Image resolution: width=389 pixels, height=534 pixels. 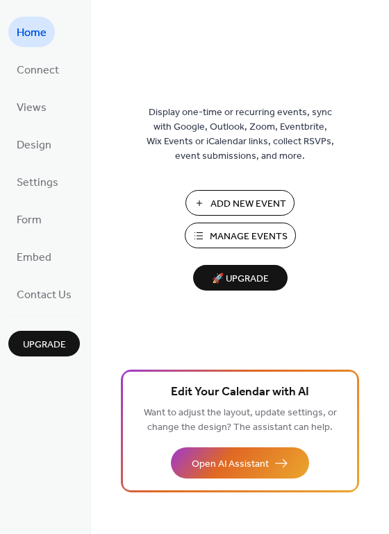 What do you see at coordinates (34, 144) in the screenshot?
I see `a: Design` at bounding box center [34, 144].